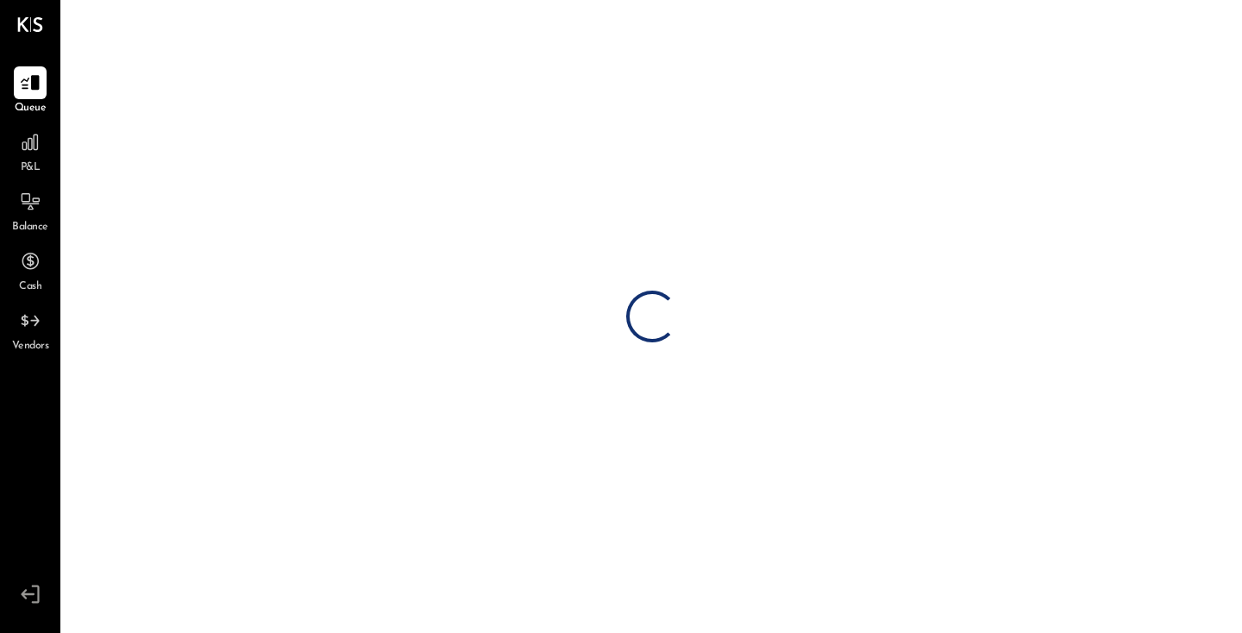  Describe the element at coordinates (30, 270) in the screenshot. I see `a: Cash` at that location.